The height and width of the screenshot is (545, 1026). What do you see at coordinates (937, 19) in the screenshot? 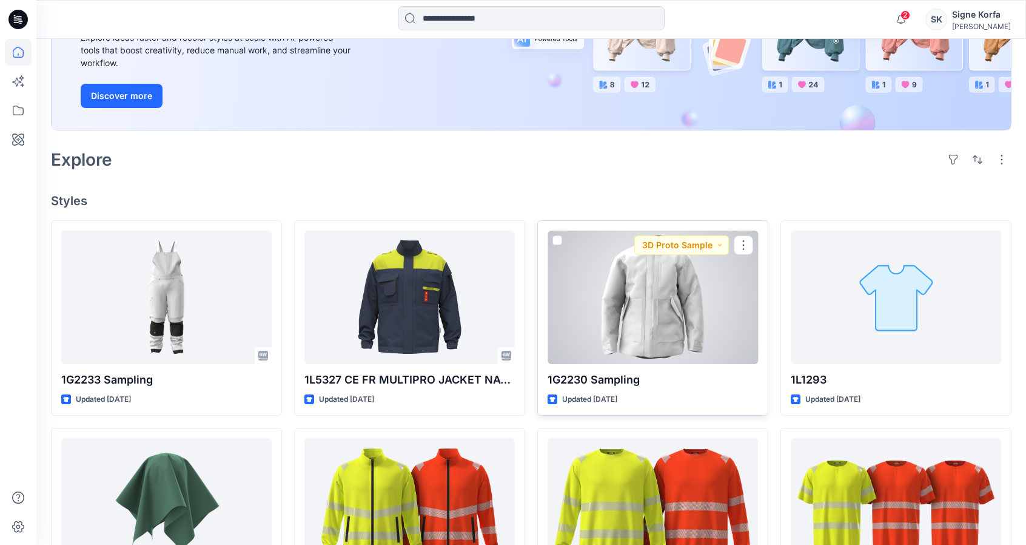
I see `div: SK` at bounding box center [937, 19].